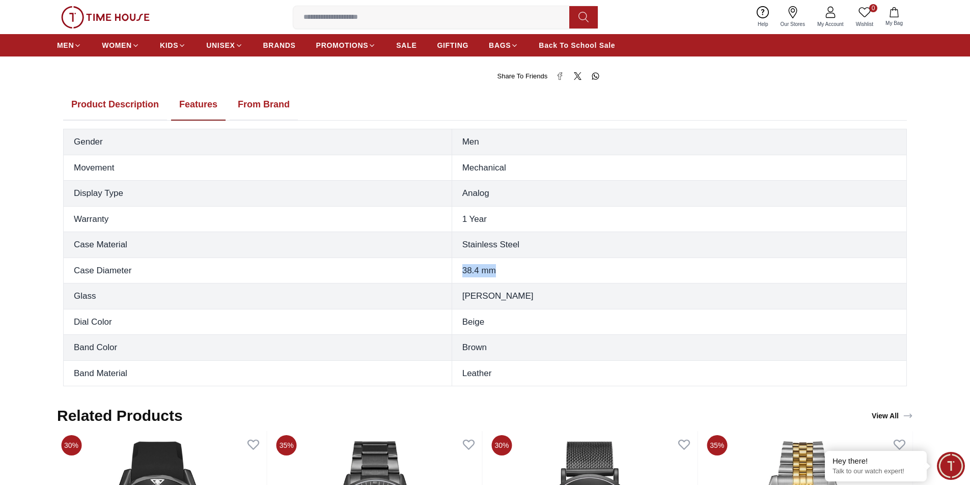  I want to click on a: Back To School Sale, so click(577, 45).